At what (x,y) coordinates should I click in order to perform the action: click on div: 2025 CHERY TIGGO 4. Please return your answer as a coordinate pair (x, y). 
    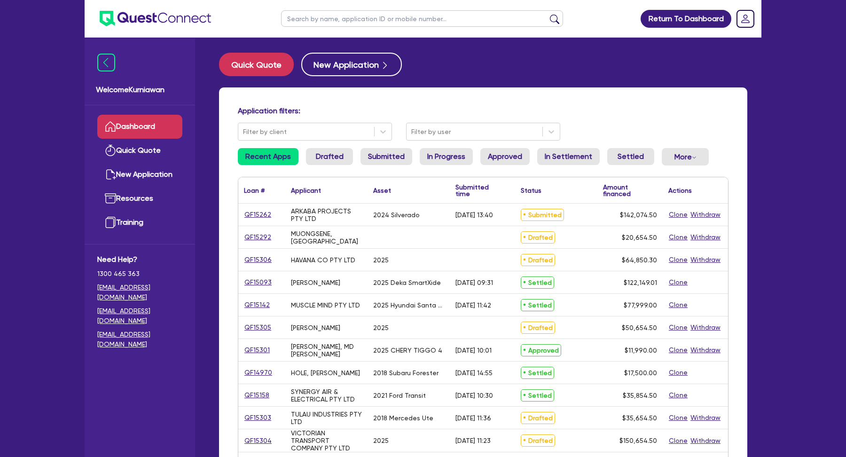
    Looking at the image, I should click on (407, 350).